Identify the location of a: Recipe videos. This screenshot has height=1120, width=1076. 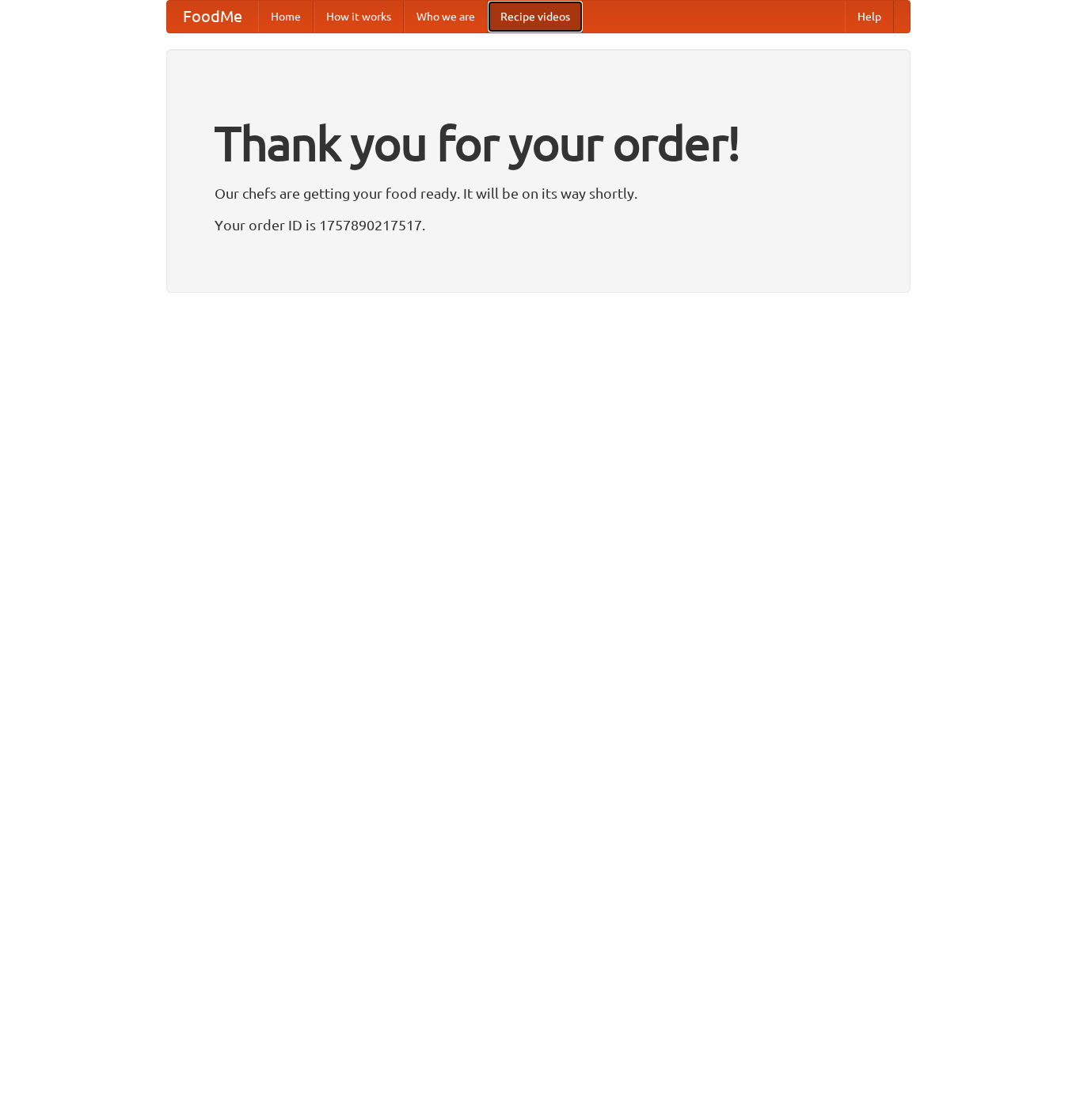
(535, 17).